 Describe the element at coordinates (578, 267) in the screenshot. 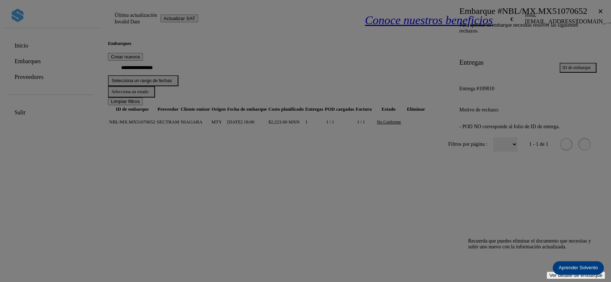

I see `div: Aprender Solvento` at that location.